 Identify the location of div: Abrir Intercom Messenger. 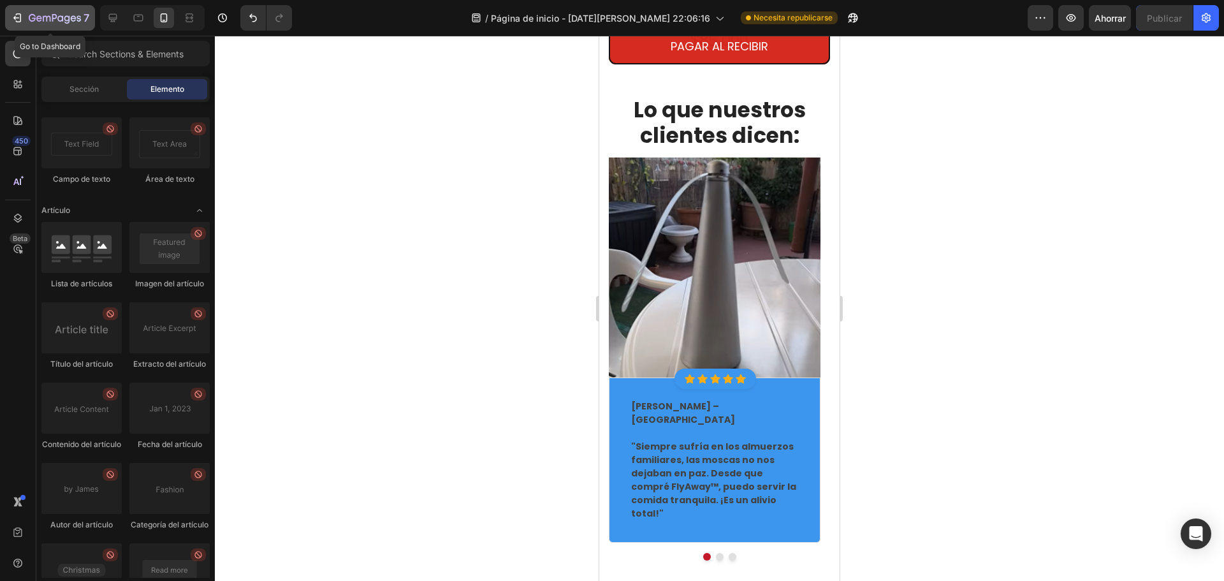
(1196, 533).